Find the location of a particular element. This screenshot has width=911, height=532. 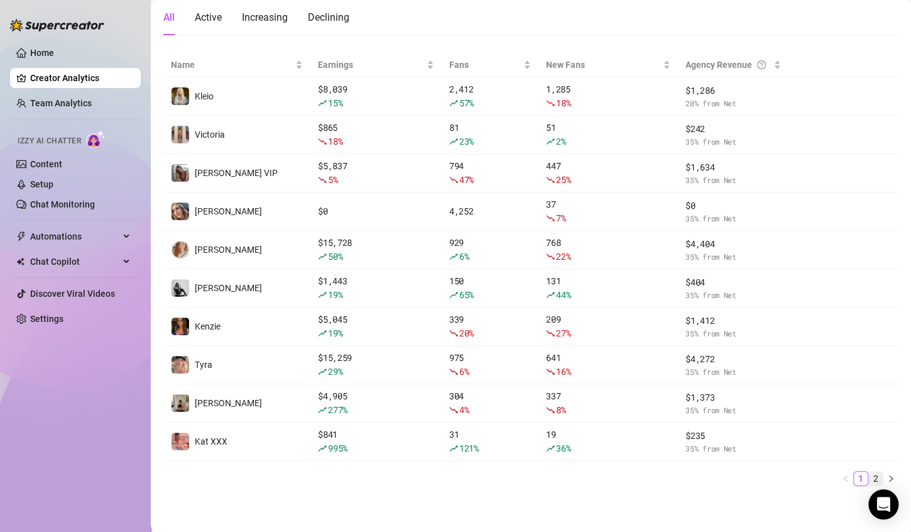

div: 304 is located at coordinates (490, 403).